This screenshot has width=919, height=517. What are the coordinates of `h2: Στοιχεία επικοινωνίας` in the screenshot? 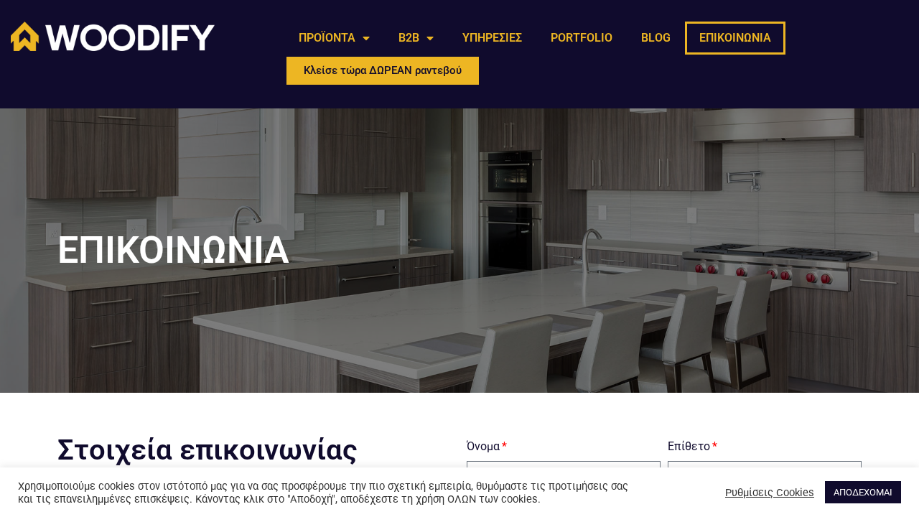 It's located at (255, 450).